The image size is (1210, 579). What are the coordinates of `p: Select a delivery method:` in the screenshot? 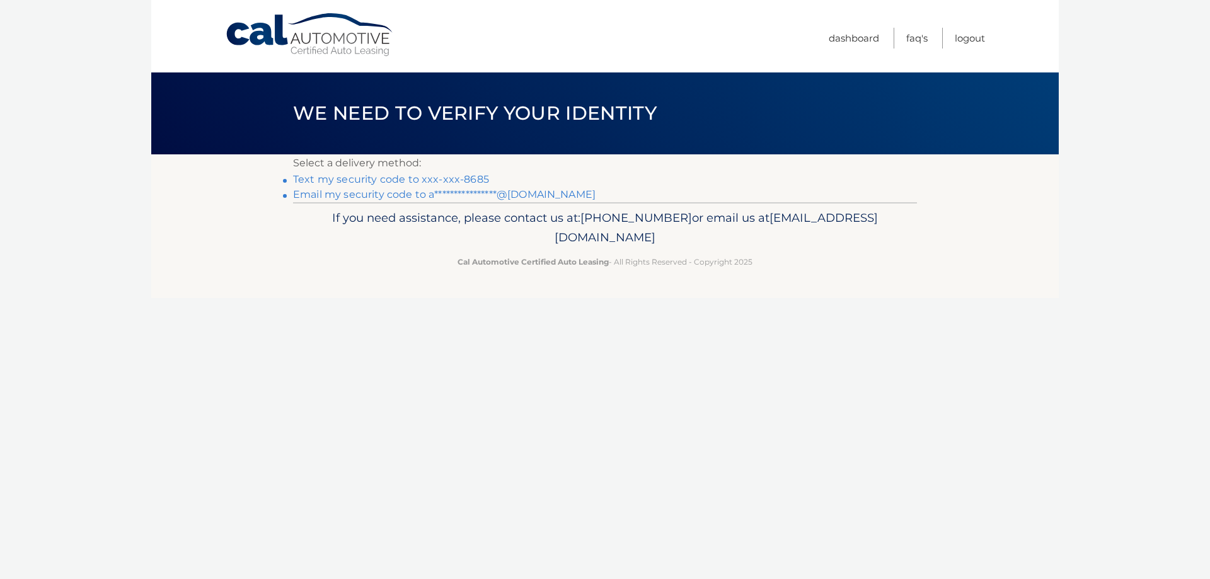 It's located at (605, 163).